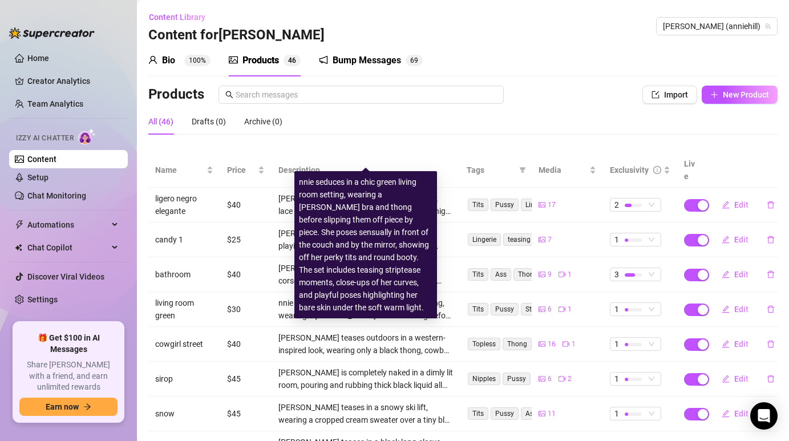  Describe the element at coordinates (153, 60) in the screenshot. I see `span: user` at that location.